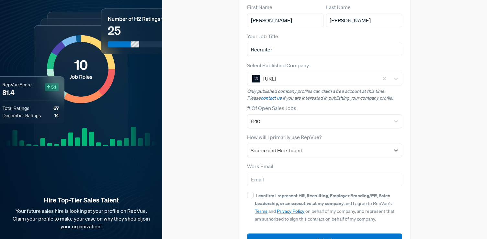 This screenshot has height=239, width=487. I want to click on strong: I confirm I represent HR, Recruiting, Employer Branding/PR, Sales Leadership, or an executive at ..., so click(323, 200).